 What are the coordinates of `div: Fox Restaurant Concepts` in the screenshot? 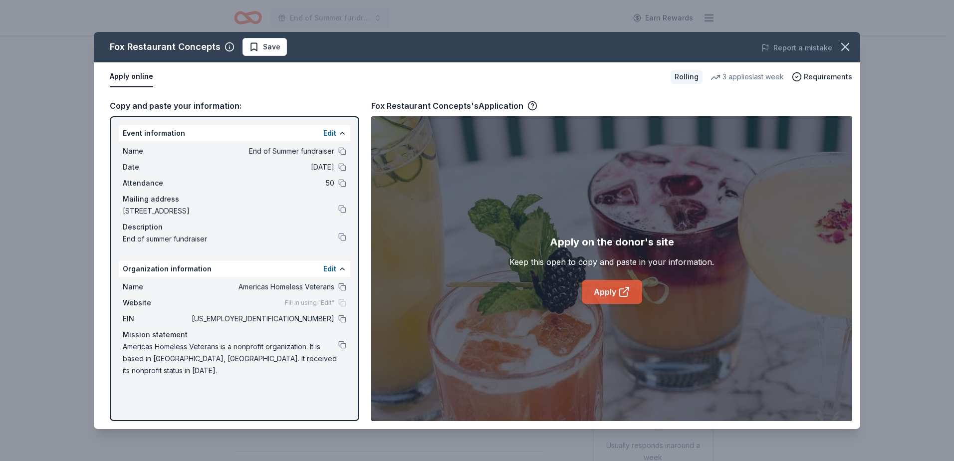 It's located at (165, 47).